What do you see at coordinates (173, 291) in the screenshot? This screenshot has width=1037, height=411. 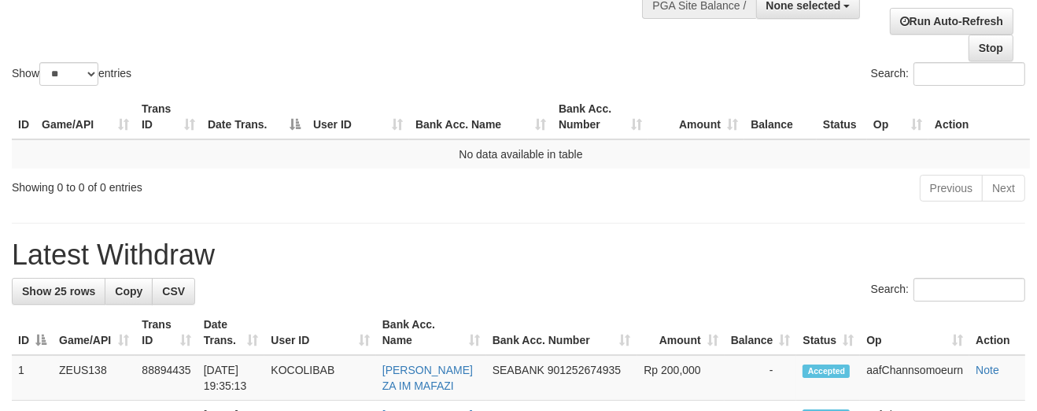 I see `span: CSV` at bounding box center [173, 291].